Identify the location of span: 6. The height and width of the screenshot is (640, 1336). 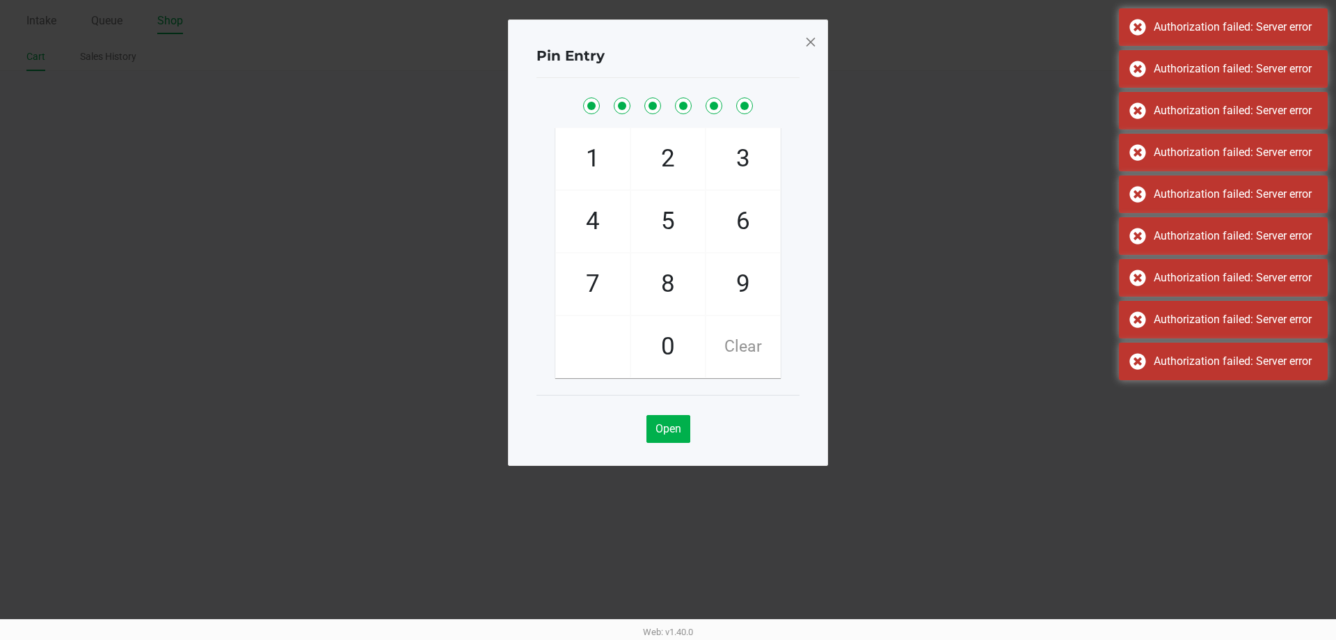
(743, 221).